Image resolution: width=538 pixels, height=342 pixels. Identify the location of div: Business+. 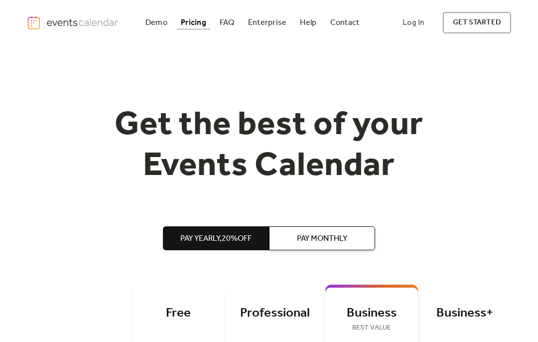
(465, 313).